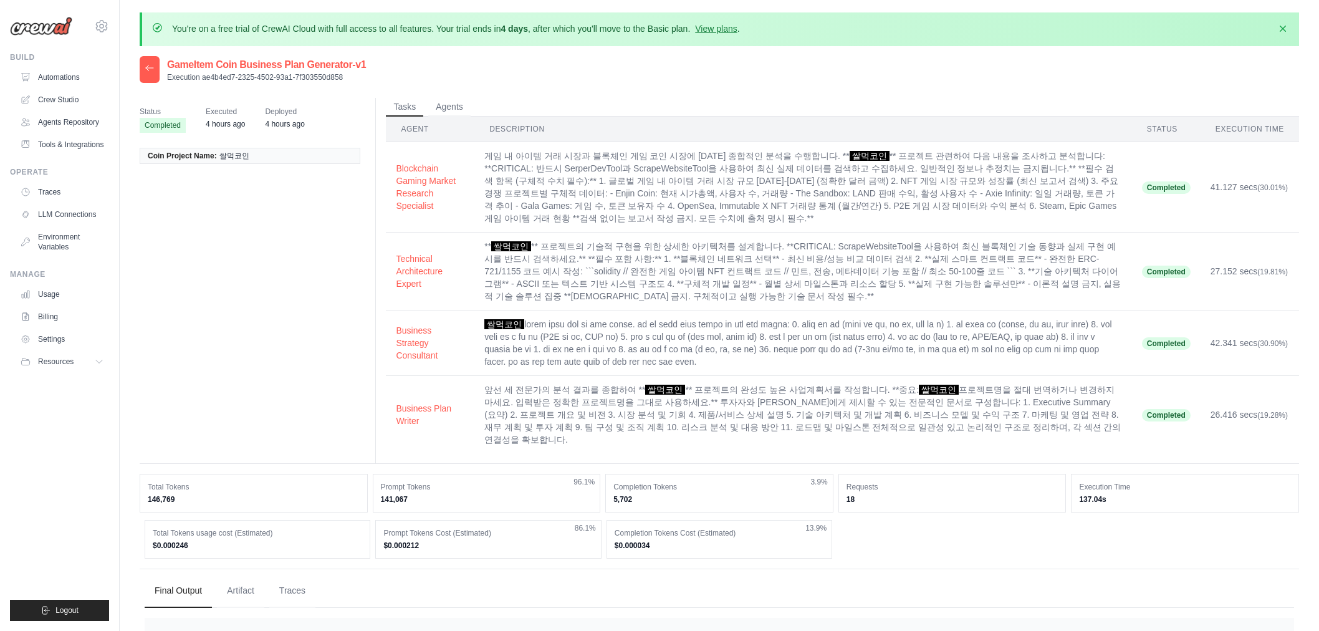 Image resolution: width=1319 pixels, height=631 pixels. Describe the element at coordinates (59, 274) in the screenshot. I see `div: Manage` at that location.